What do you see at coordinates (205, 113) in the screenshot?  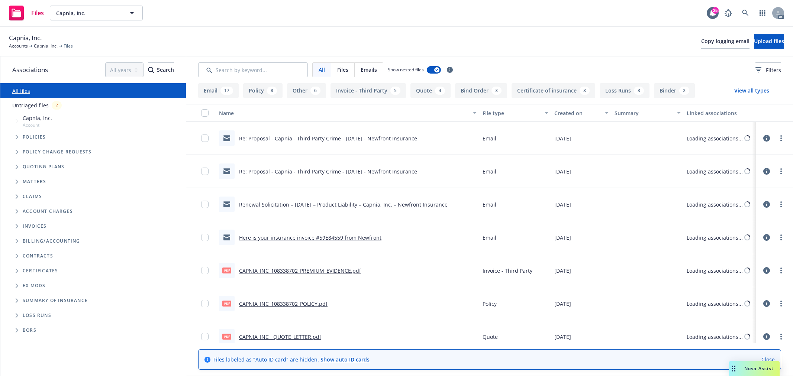 I see `input: Select all` at bounding box center [205, 113].